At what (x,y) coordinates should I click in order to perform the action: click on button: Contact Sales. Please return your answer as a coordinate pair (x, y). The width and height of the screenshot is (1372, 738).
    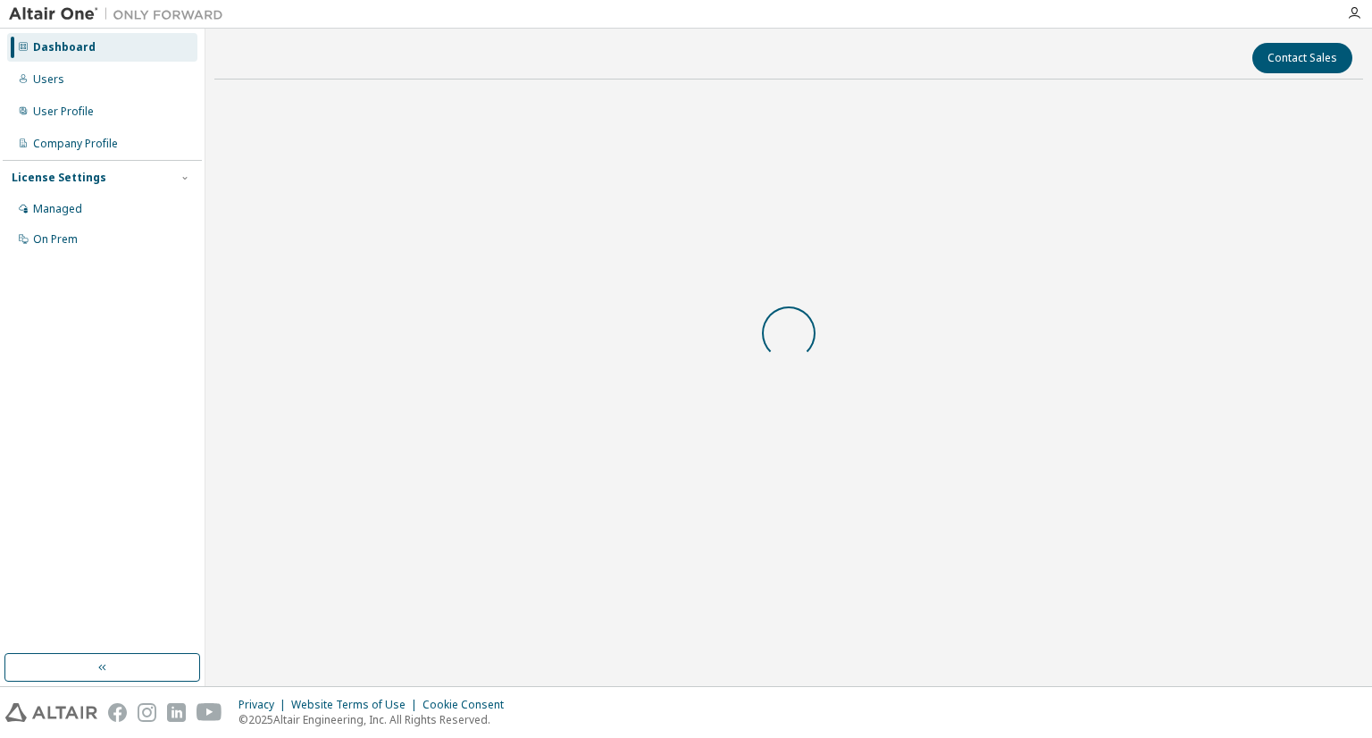
    Looking at the image, I should click on (1303, 58).